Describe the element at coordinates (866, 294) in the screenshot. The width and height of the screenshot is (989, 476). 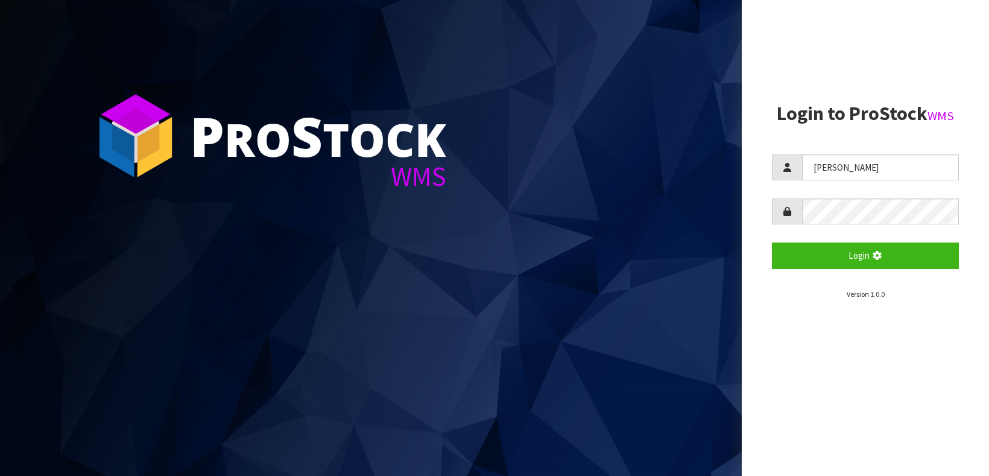
I see `small: Version 1.0.0` at that location.